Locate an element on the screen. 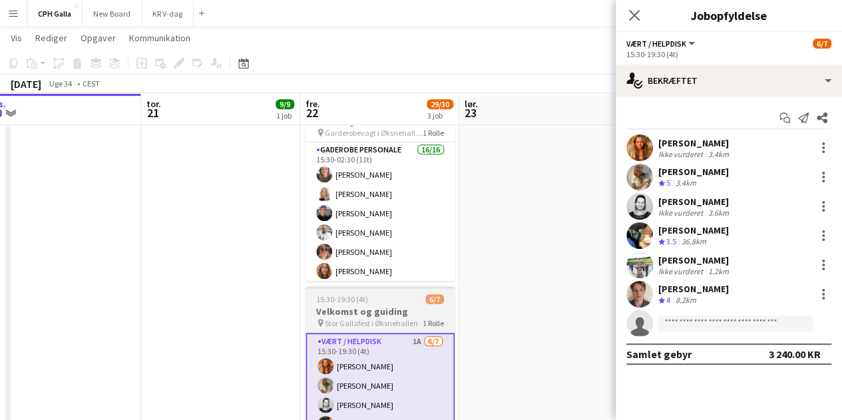 The height and width of the screenshot is (420, 842). a: Vis is located at coordinates (16, 38).